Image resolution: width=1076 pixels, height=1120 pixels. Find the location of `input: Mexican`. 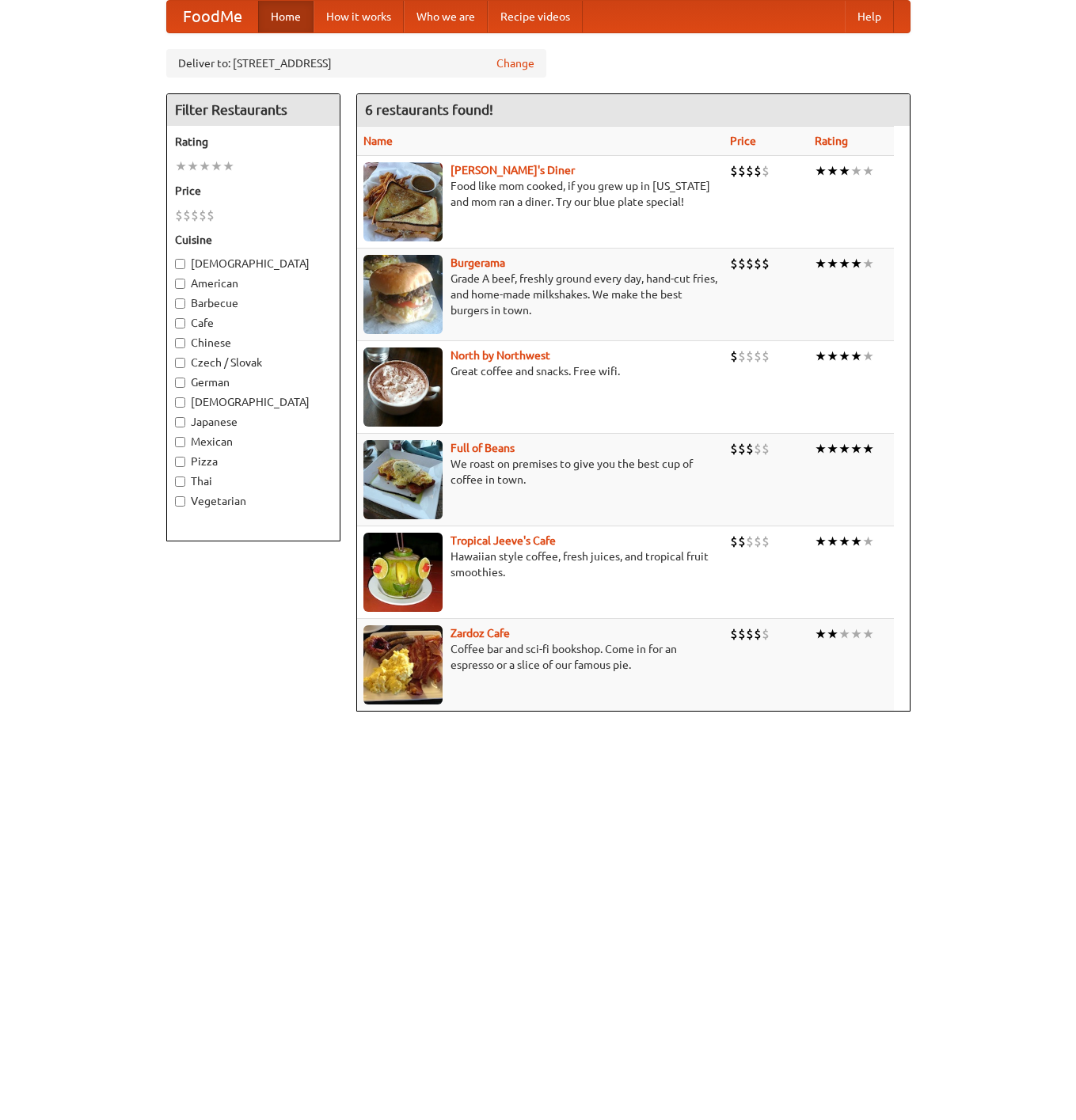

input: Mexican is located at coordinates (179, 442).